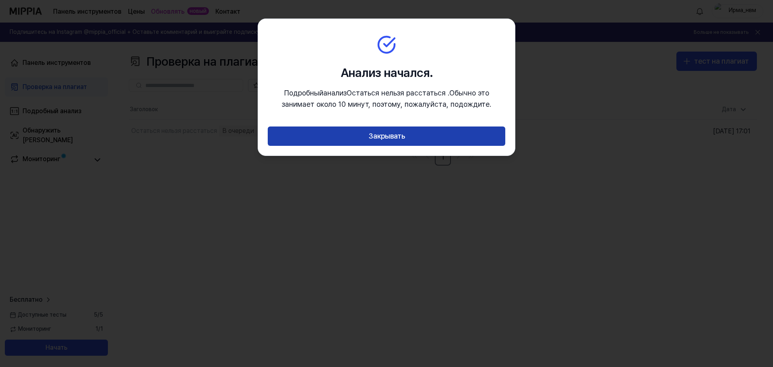 This screenshot has width=773, height=367. I want to click on font: Остаться нельзя расстаться ., so click(398, 93).